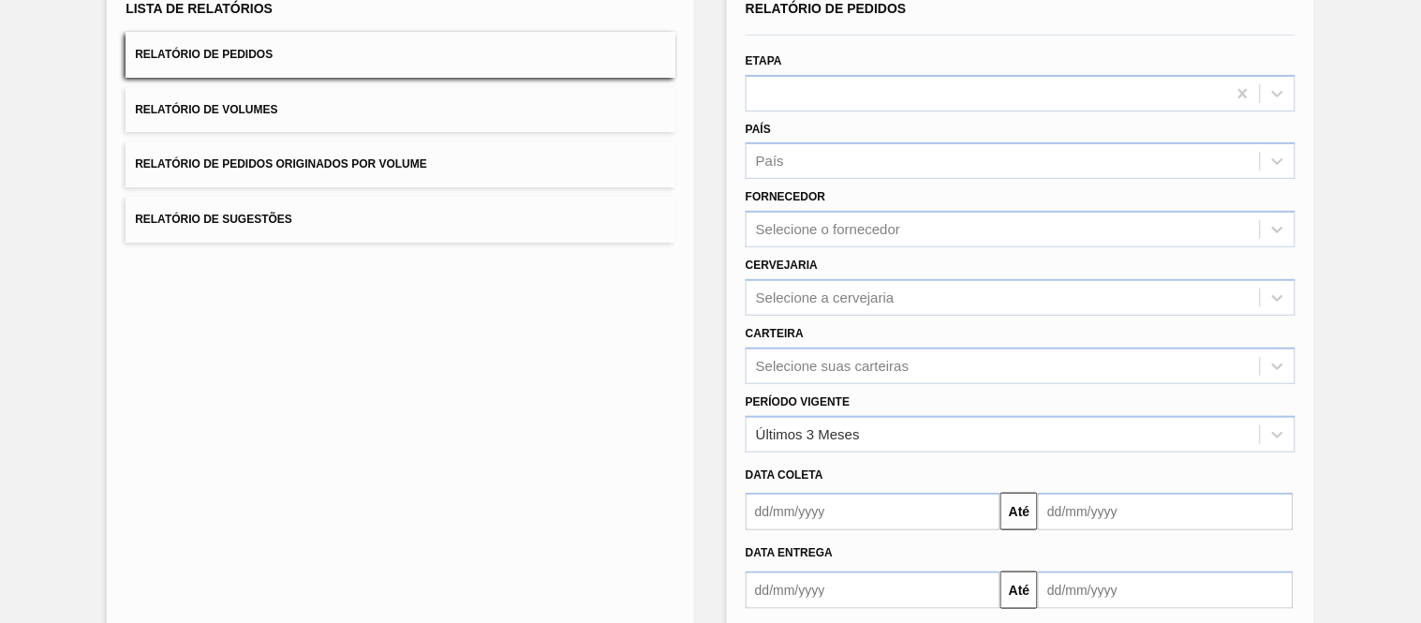  What do you see at coordinates (770, 161) in the screenshot?
I see `div: País` at bounding box center [770, 161].